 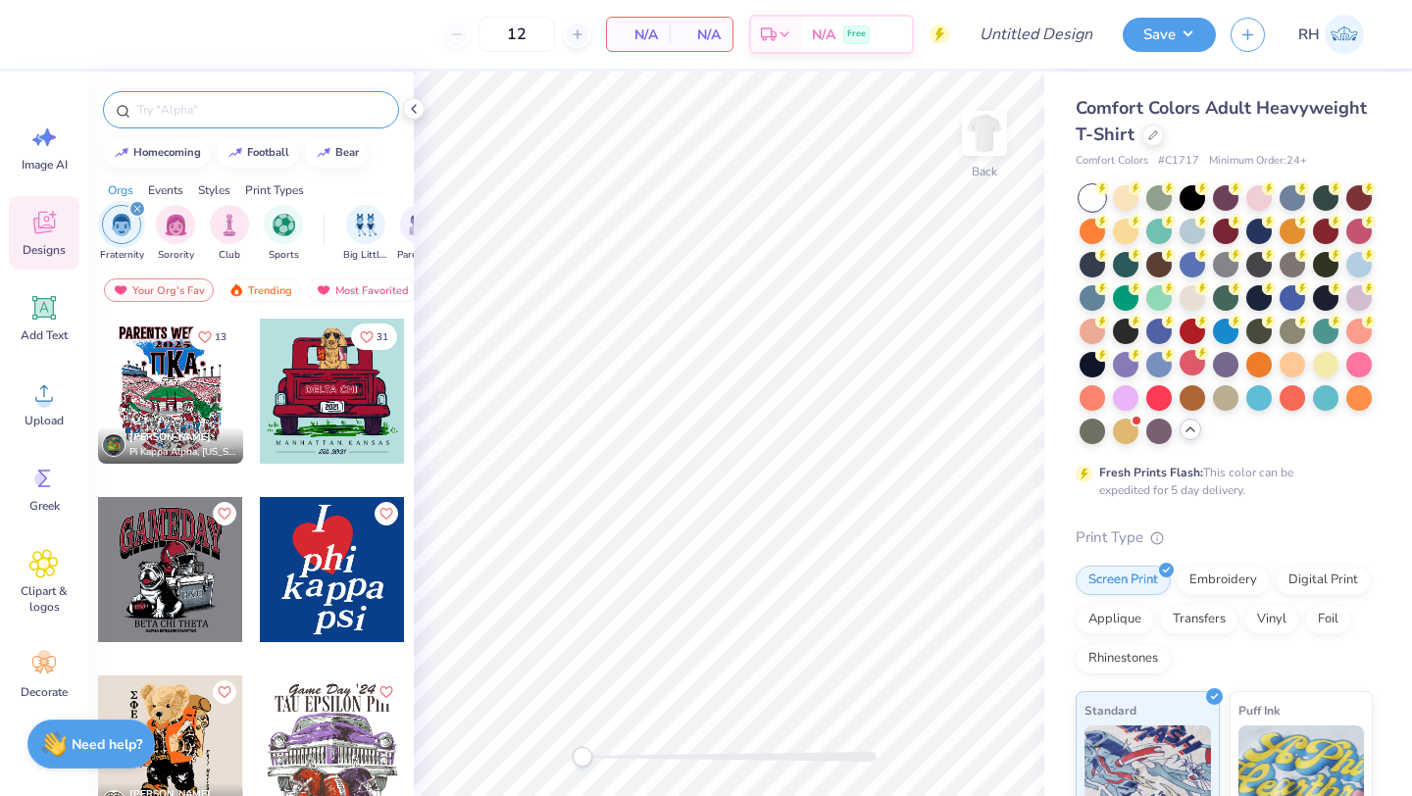 I want to click on div: Orgs, so click(x=121, y=190).